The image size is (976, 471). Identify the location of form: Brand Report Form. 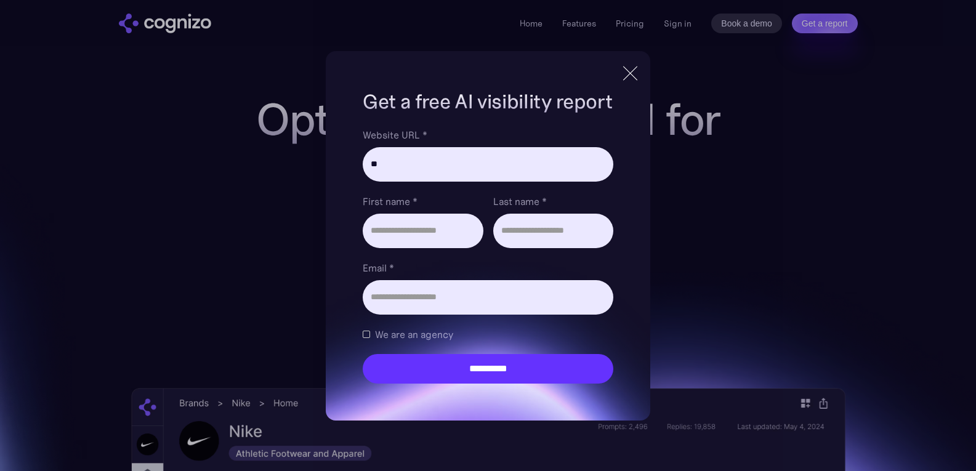
(488, 256).